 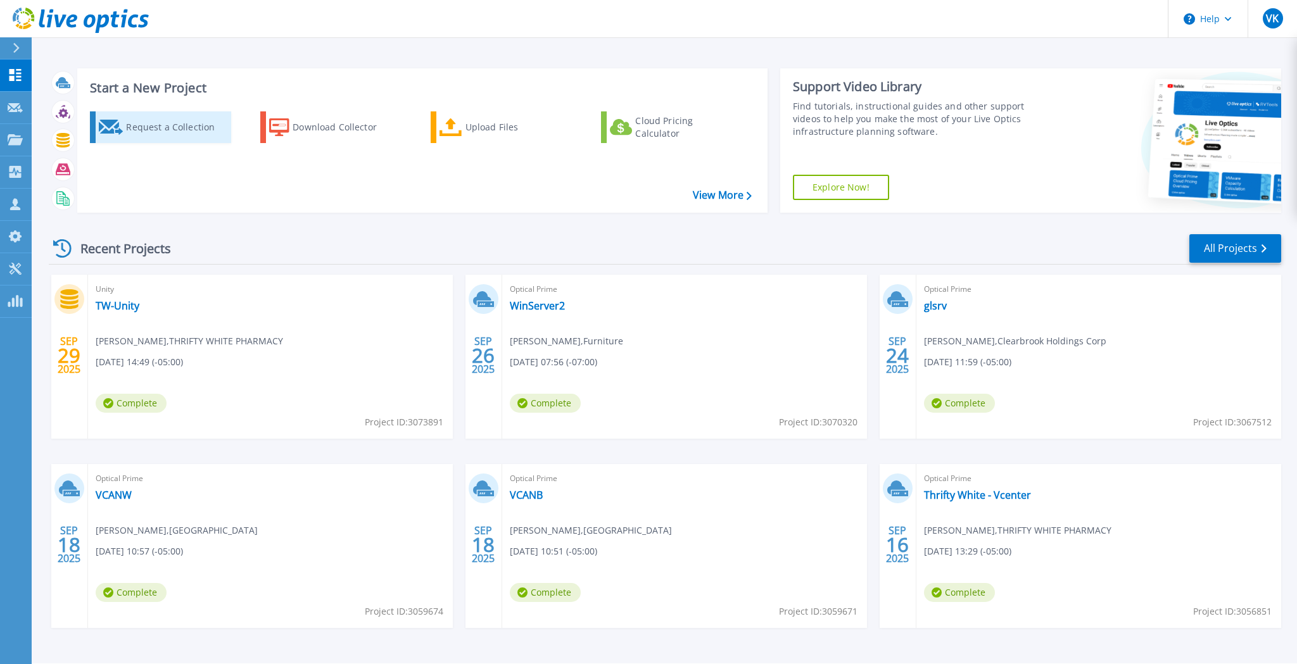 I want to click on span: Project ID: 3056851, so click(x=1232, y=612).